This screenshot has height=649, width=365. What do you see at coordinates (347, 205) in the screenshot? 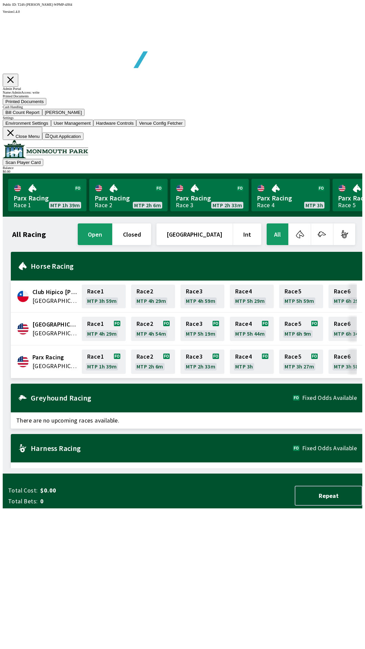
I see `div: Race 5` at bounding box center [347, 205].